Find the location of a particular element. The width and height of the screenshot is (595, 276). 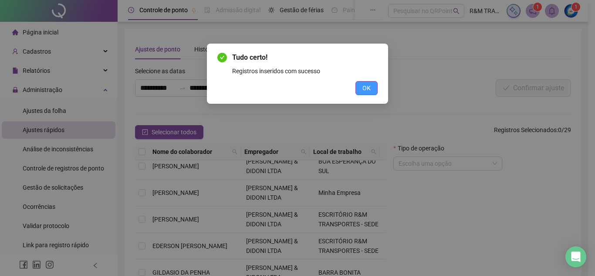

div: Registros inseridos com sucesso is located at coordinates (305, 71).